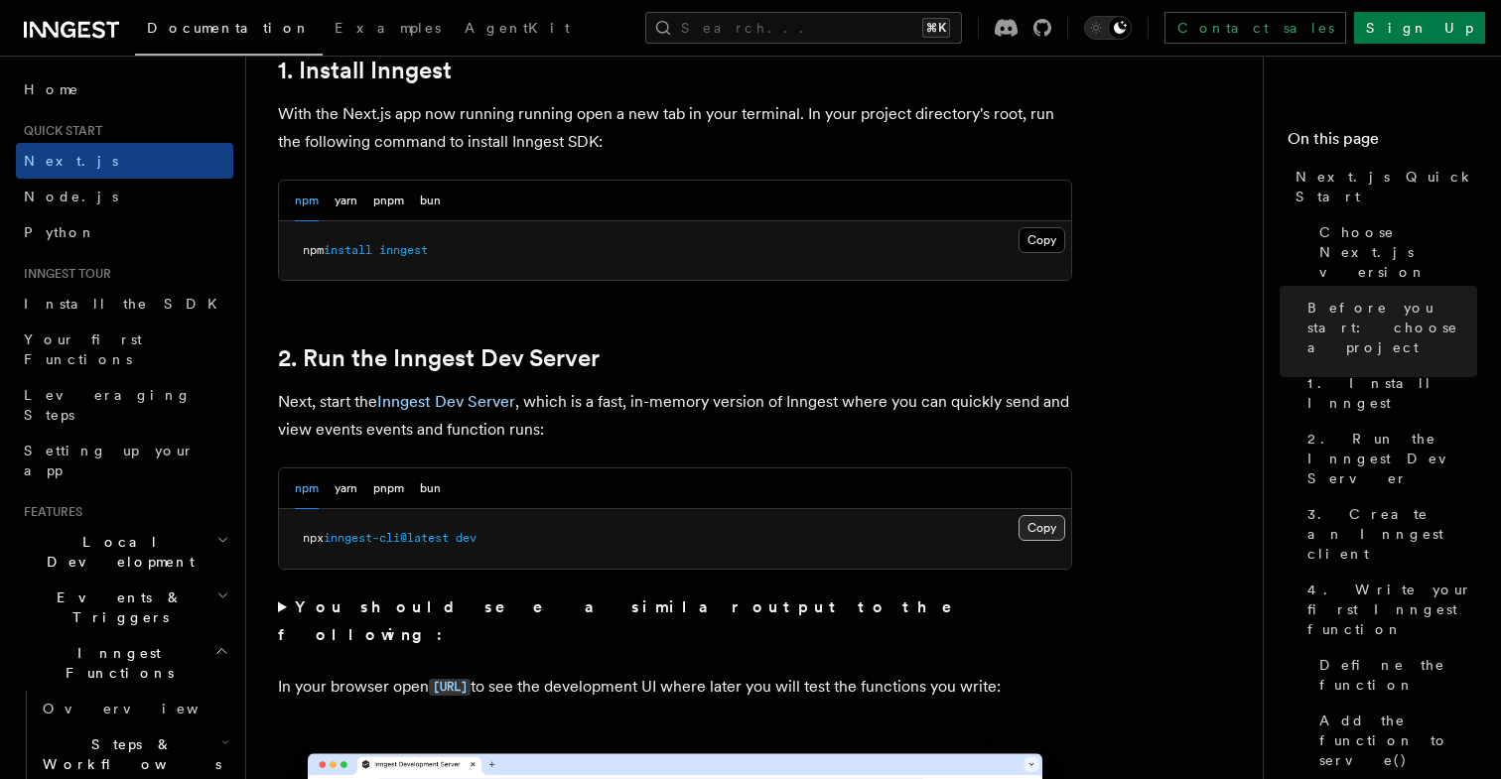 The image size is (1501, 779). What do you see at coordinates (115, 663) in the screenshot?
I see `span: Inngest Functions` at bounding box center [115, 663].